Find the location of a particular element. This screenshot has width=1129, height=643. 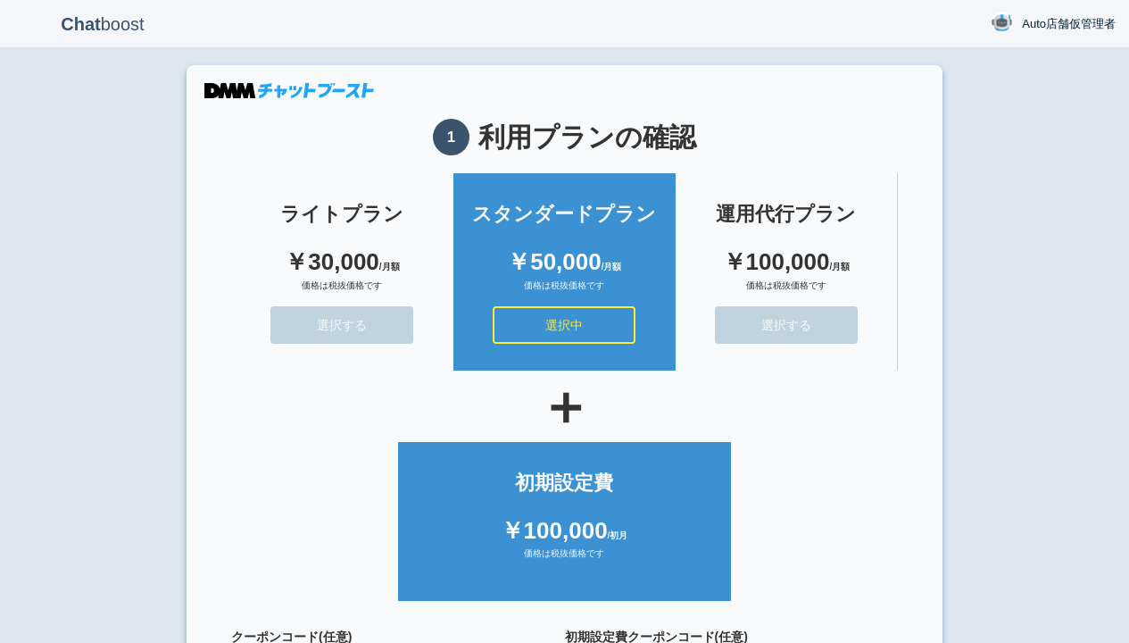

img: User Image is located at coordinates (1002, 22).